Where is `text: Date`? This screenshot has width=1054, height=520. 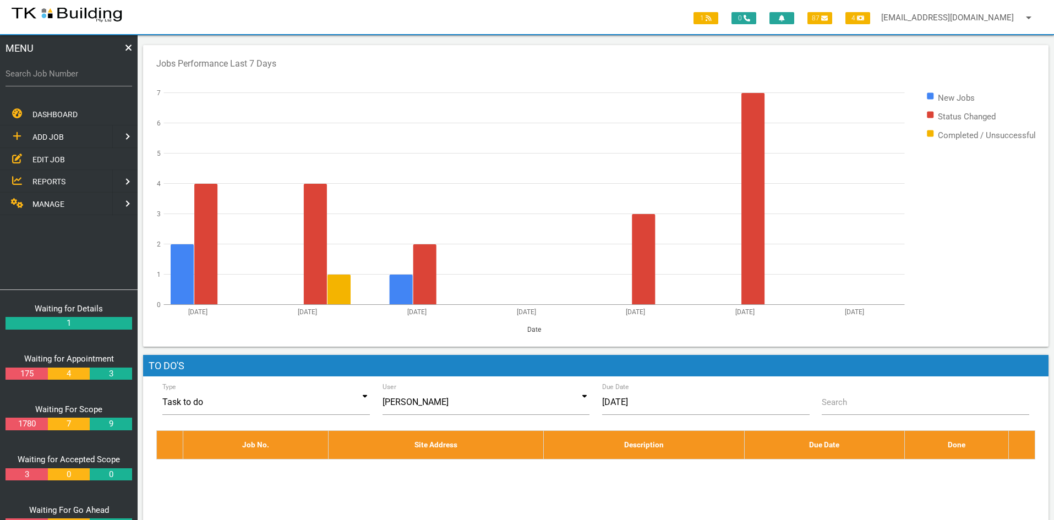 text: Date is located at coordinates (534, 329).